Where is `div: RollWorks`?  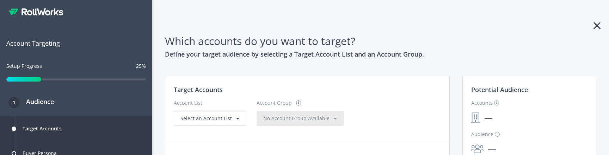
div: RollWorks is located at coordinates (76, 12).